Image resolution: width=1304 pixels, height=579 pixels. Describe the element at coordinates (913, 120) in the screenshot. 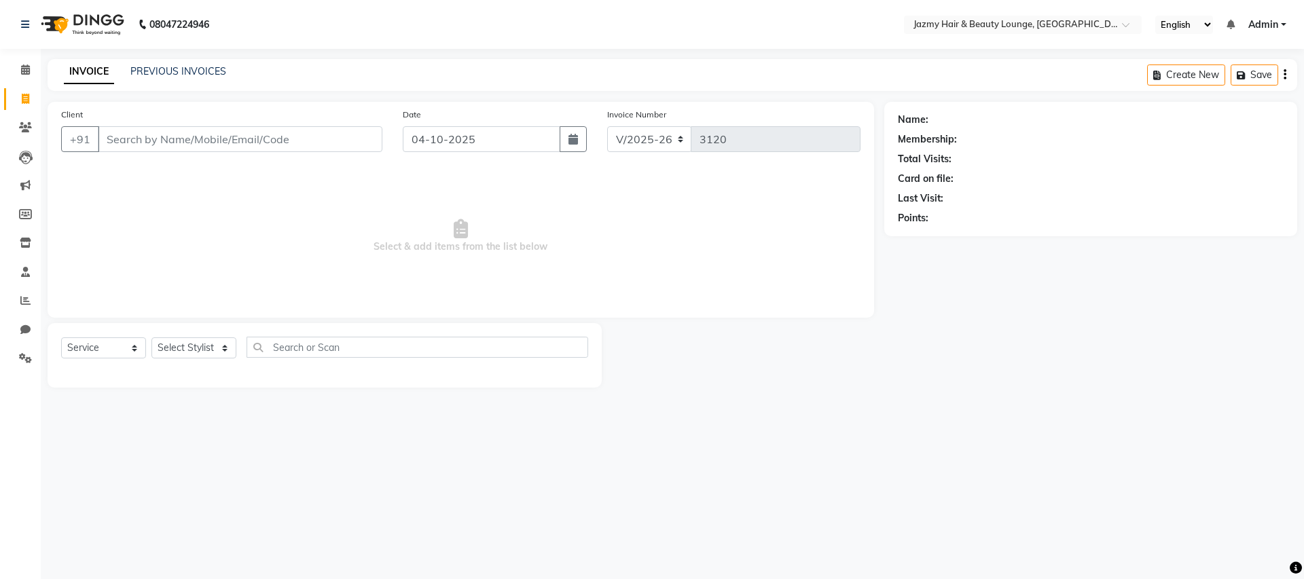

I see `div: Name:` at that location.